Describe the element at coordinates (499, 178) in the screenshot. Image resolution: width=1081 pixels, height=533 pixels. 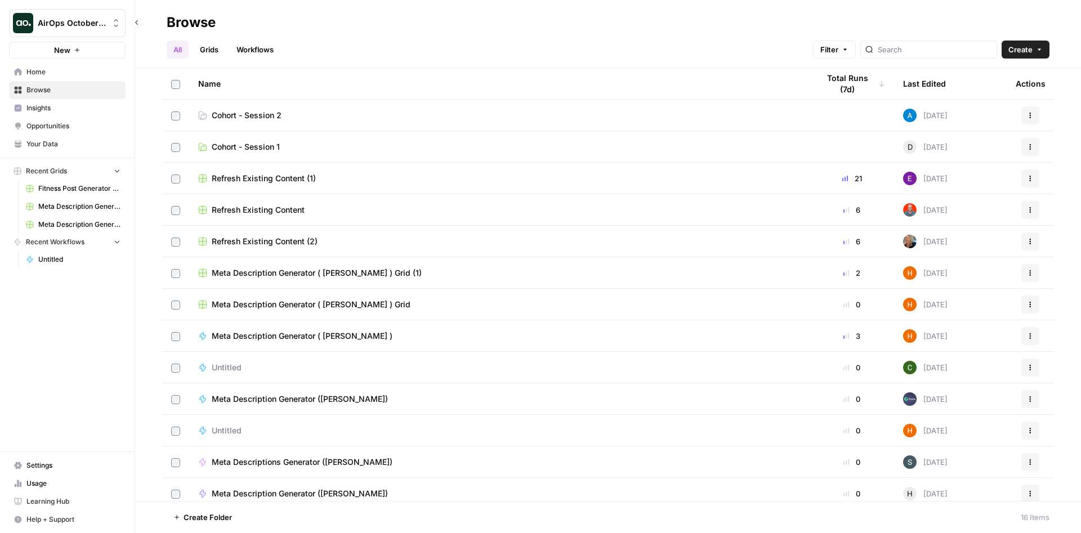
I see `a: Refresh Existing Content (1)` at that location.